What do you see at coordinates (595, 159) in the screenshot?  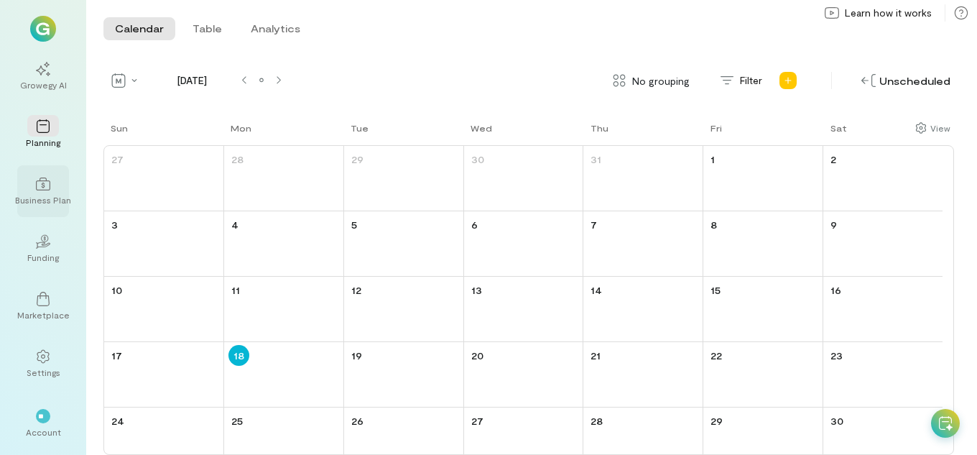 I see `a: July 31, 2025` at bounding box center [595, 159].